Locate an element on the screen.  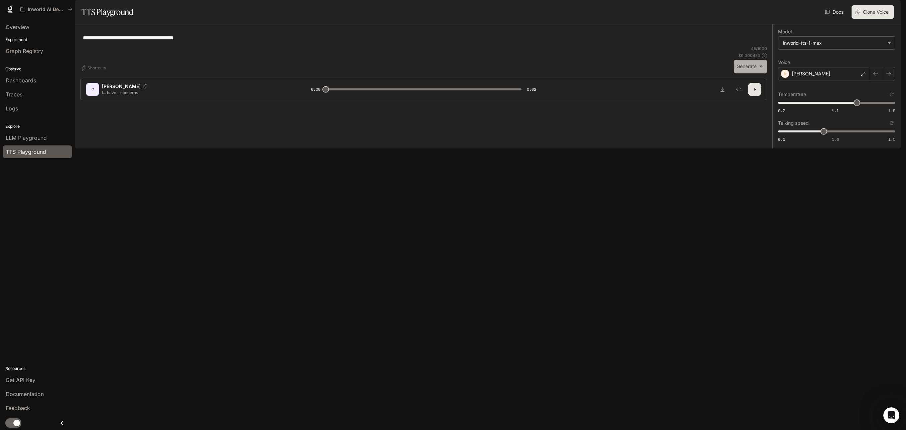
span: 1.1 is located at coordinates (835, 111).